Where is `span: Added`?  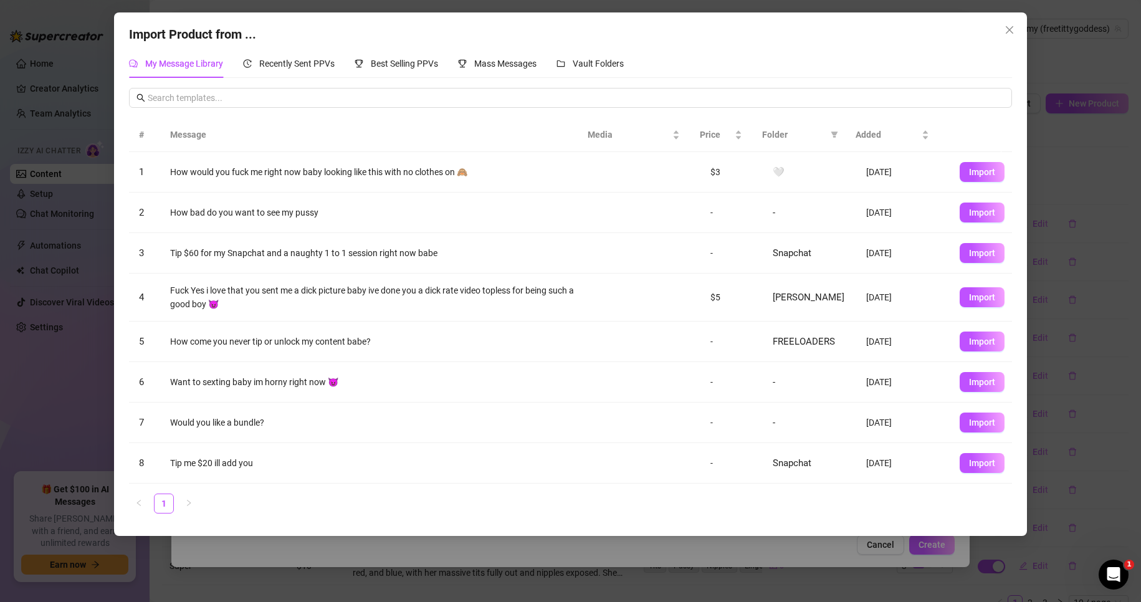
span: Added is located at coordinates (888, 135).